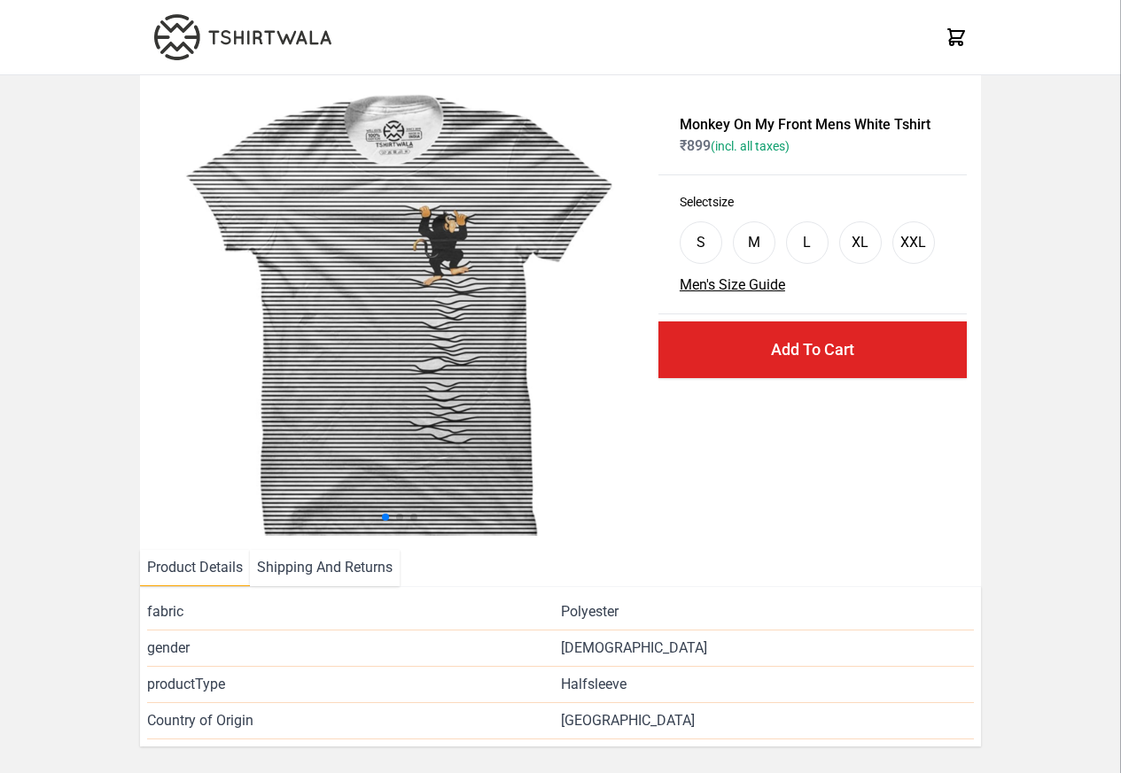 This screenshot has height=773, width=1121. What do you see at coordinates (353, 612) in the screenshot?
I see `span: fabric` at bounding box center [353, 612].